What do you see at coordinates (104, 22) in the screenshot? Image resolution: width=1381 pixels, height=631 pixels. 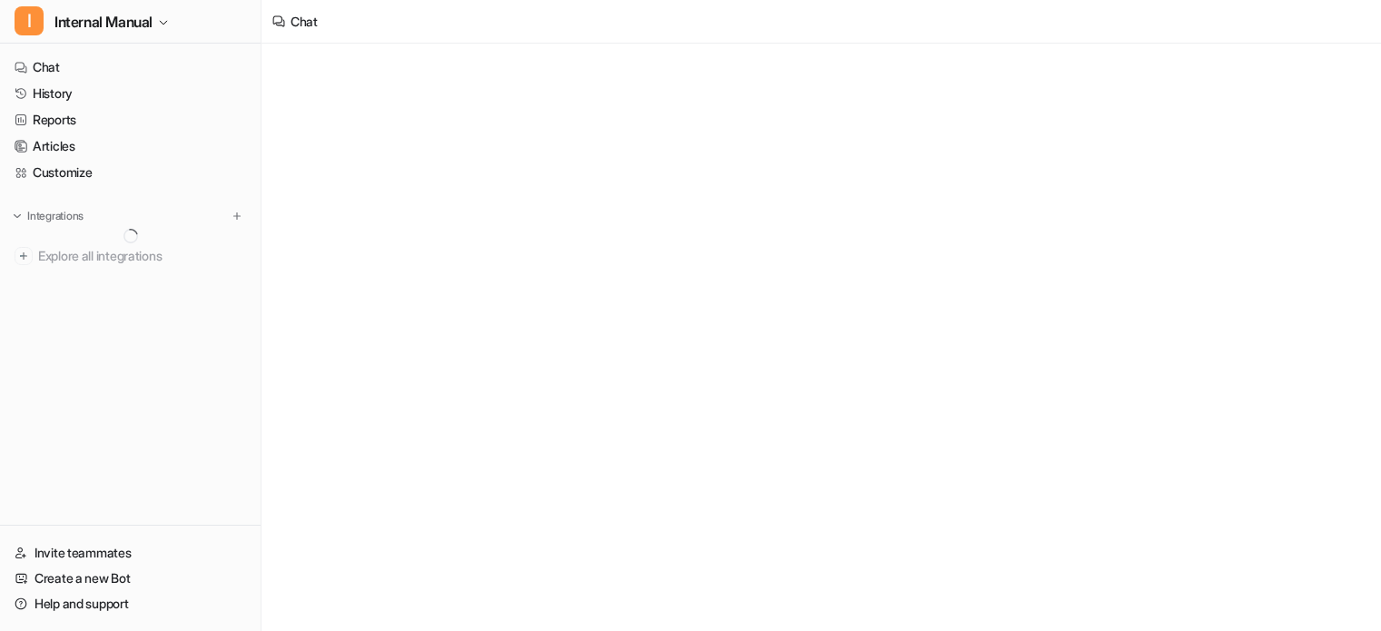 I see `span: Internal Manual` at bounding box center [104, 22].